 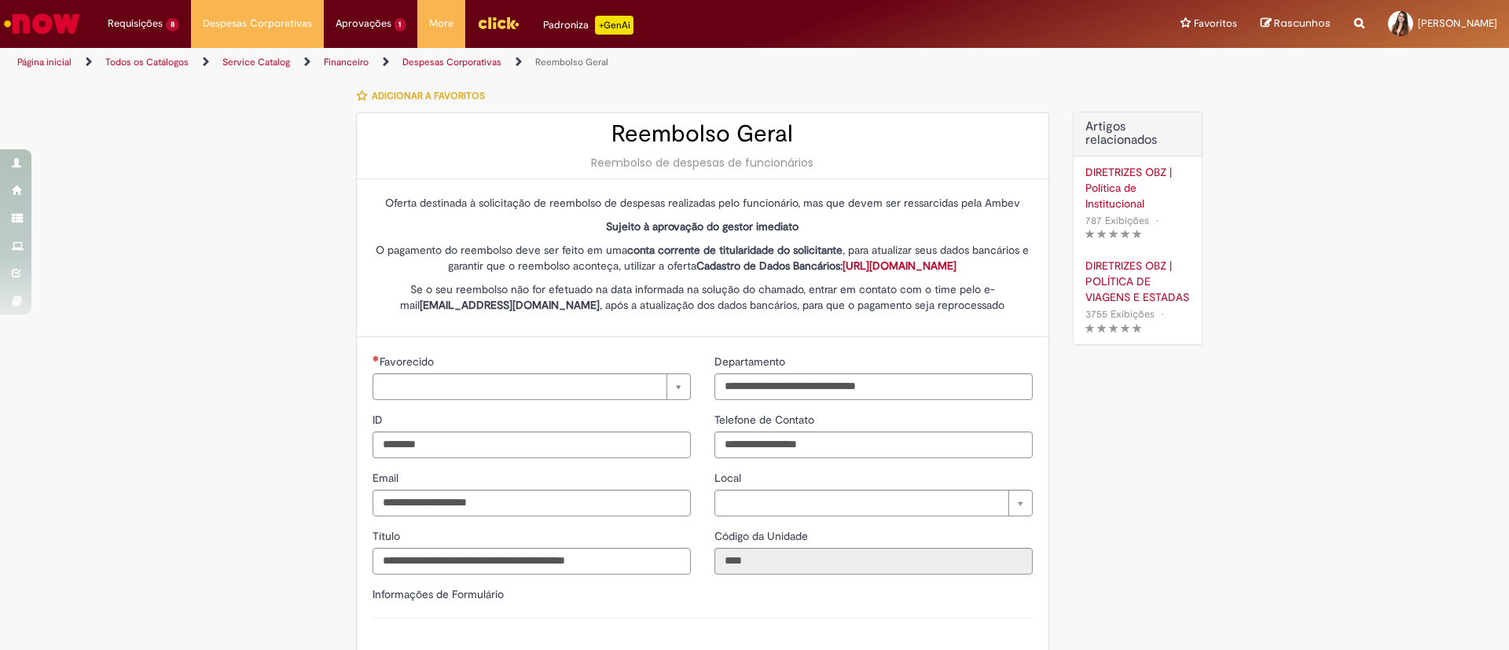 What do you see at coordinates (531, 503) in the screenshot?
I see `input: Email` at bounding box center [531, 503].